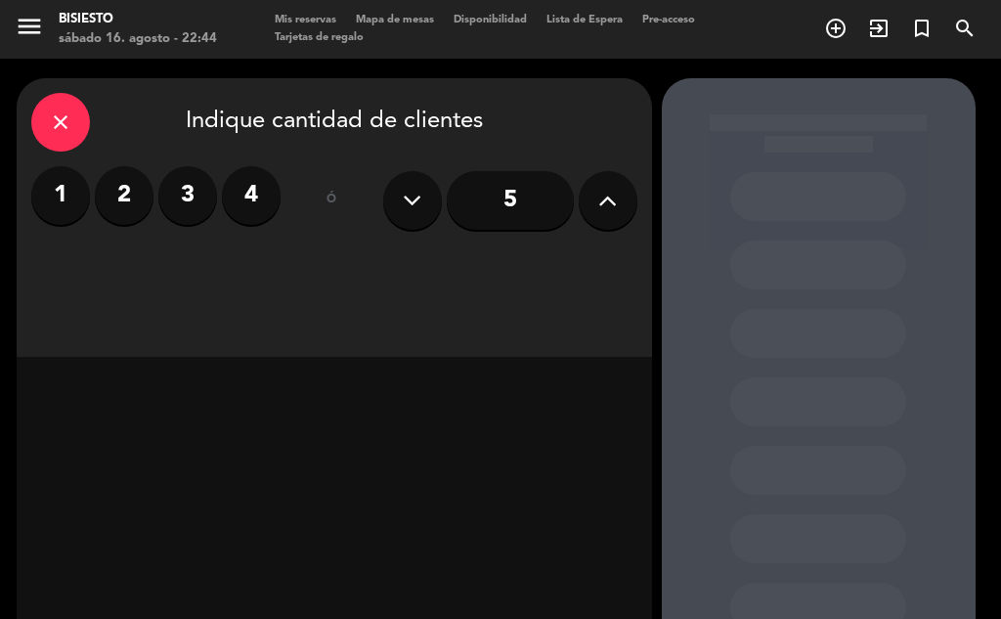  What do you see at coordinates (138, 20) in the screenshot?
I see `div: Bisiesto` at bounding box center [138, 20].